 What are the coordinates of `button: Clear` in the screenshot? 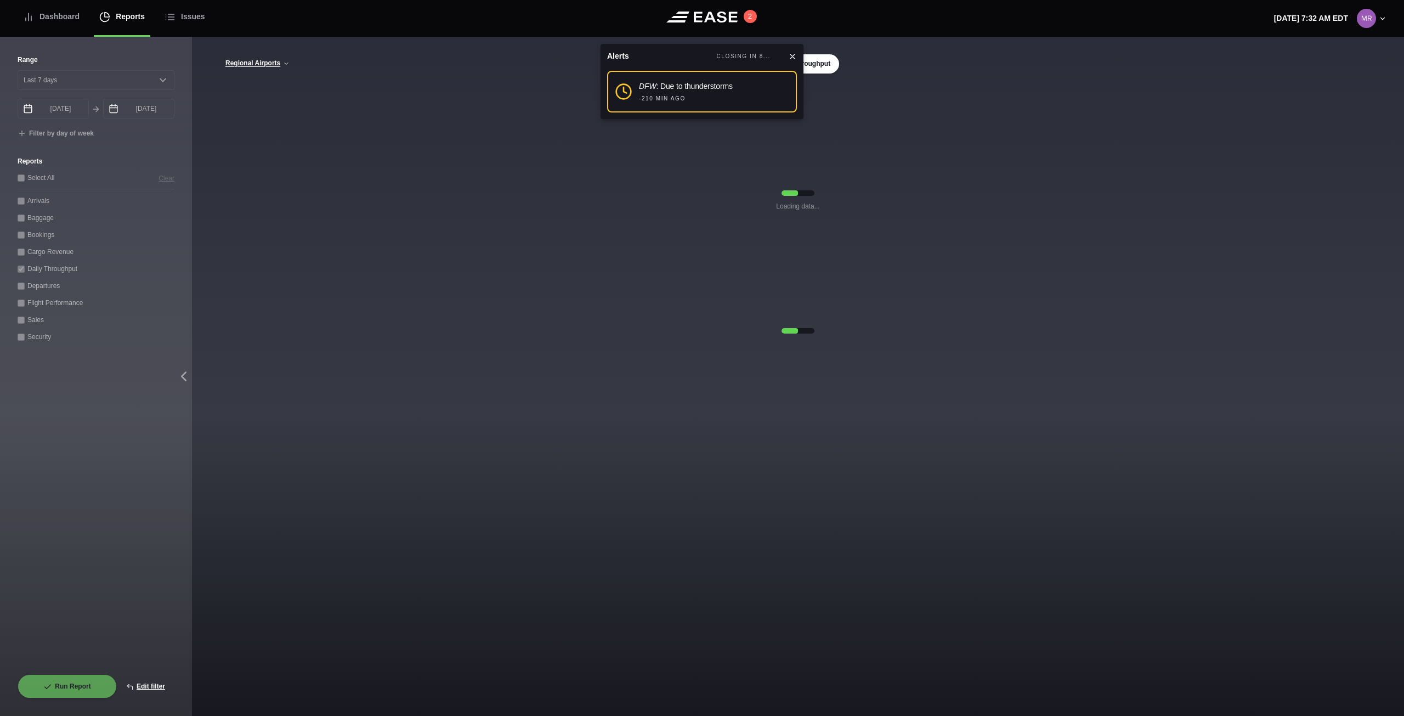 It's located at (166, 178).